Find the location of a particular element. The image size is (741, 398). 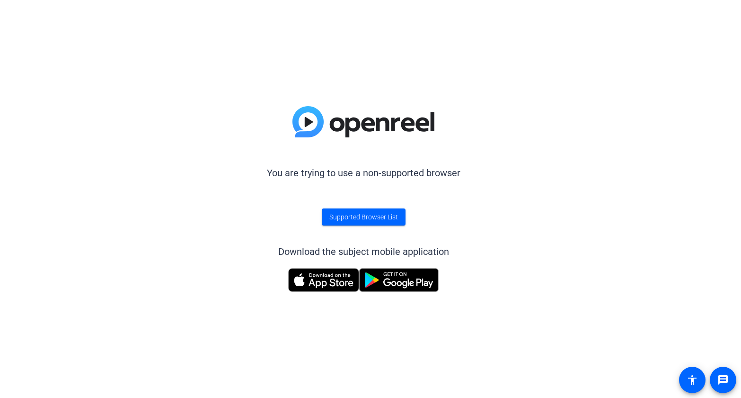

img: Get it on Google Play is located at coordinates (399, 280).